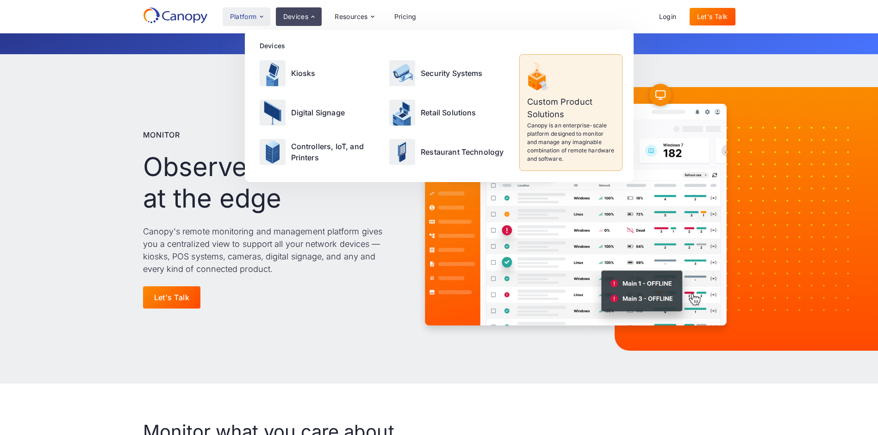  I want to click on p: Restaurant Technology, so click(462, 152).